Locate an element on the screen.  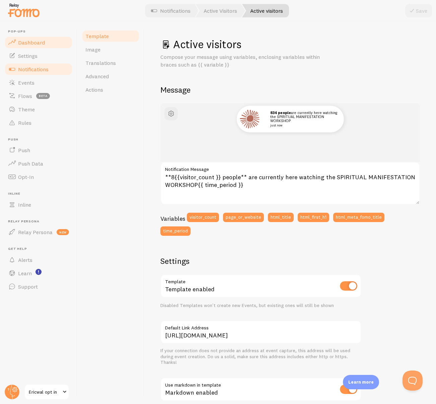
a: Push Data is located at coordinates (38, 164).